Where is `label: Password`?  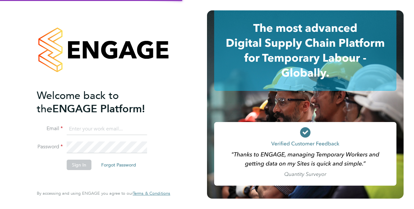
label: Password is located at coordinates (50, 147).